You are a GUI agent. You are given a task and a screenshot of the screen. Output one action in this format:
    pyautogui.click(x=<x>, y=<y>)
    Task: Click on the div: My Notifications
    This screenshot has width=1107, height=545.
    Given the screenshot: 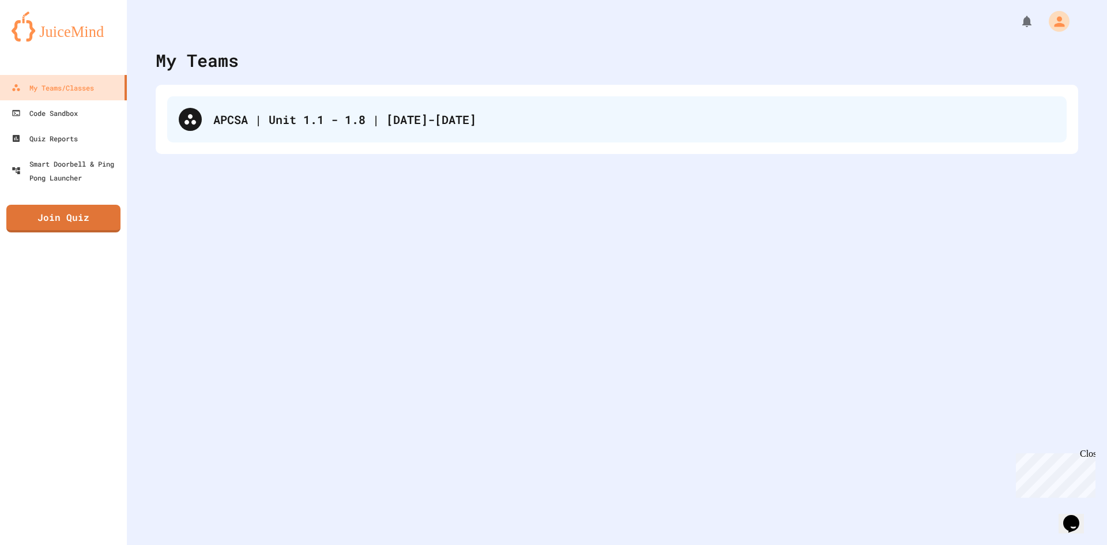 What is the action you would take?
    pyautogui.click(x=1017, y=21)
    